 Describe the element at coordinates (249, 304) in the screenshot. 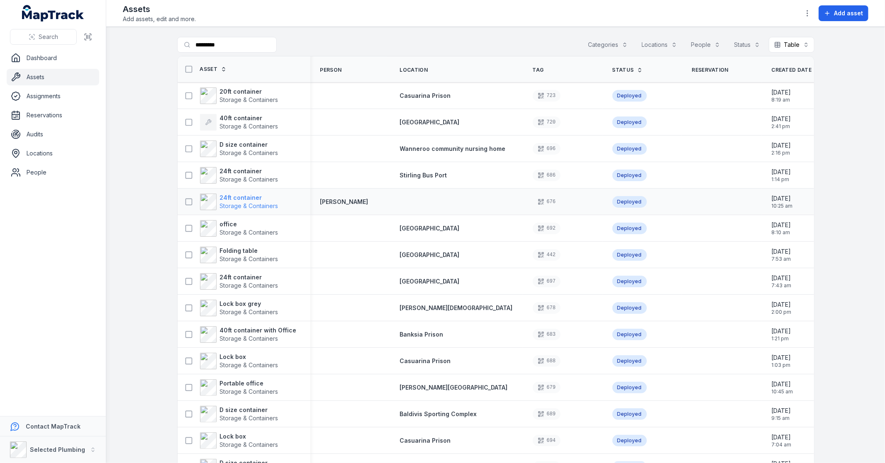

I see `strong: Lock box grey` at that location.